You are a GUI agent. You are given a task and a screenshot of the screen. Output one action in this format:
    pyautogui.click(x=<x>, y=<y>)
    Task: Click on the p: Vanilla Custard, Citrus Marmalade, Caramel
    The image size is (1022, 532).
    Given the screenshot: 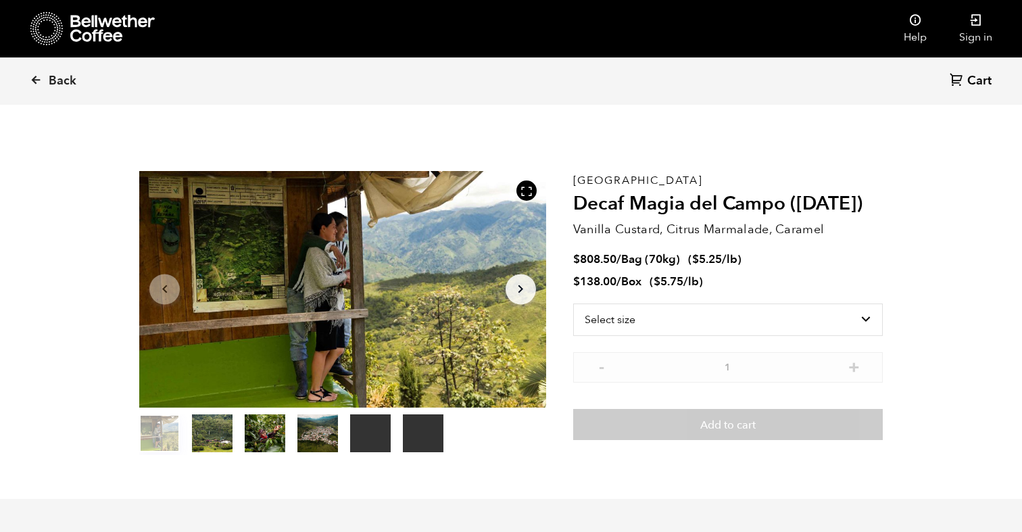 What is the action you would take?
    pyautogui.click(x=728, y=229)
    